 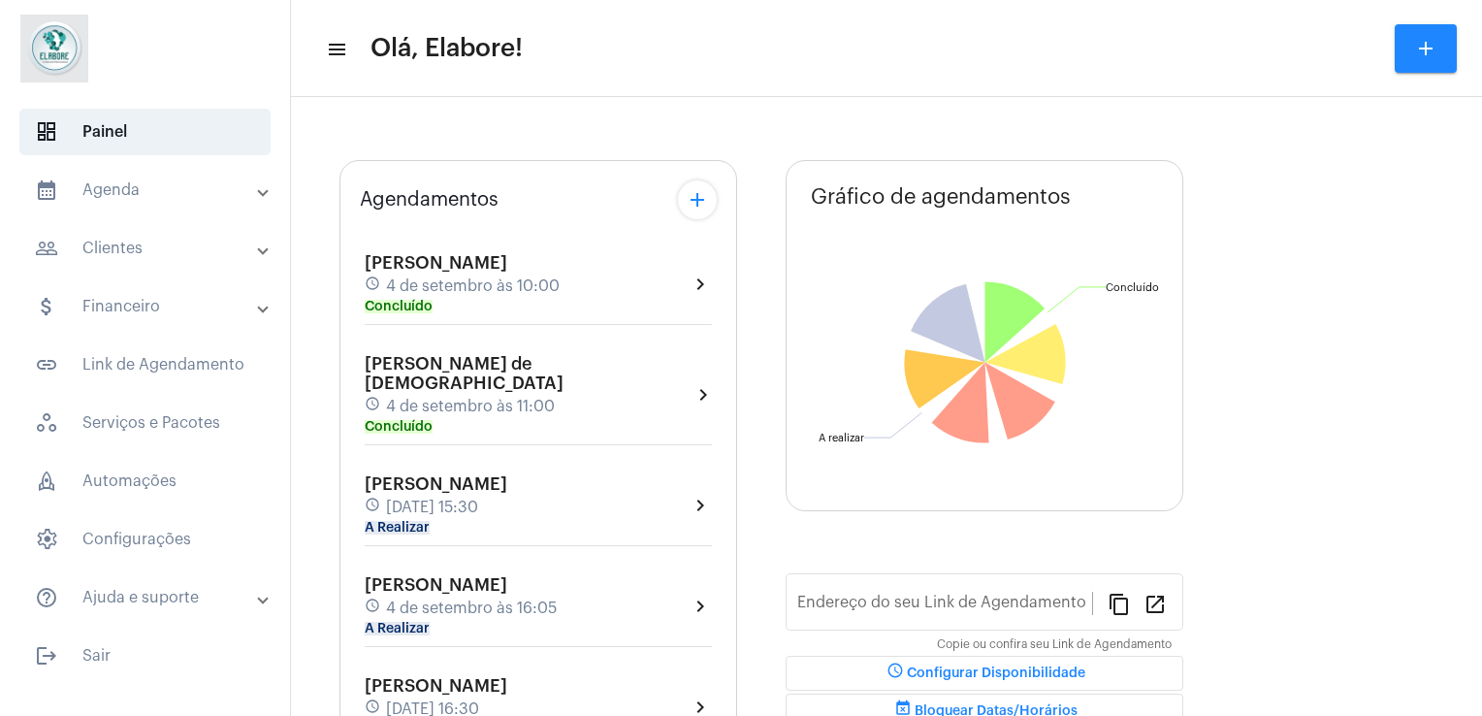 I want to click on mat-panel-title: Agenda, so click(x=146, y=190).